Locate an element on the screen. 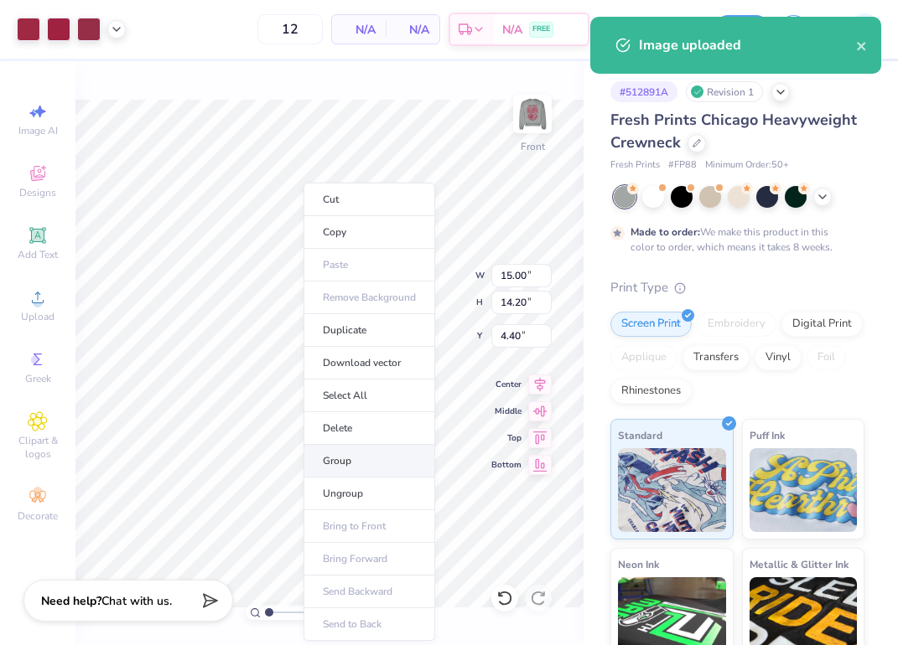 The height and width of the screenshot is (645, 898). div: Vinyl is located at coordinates (778, 358).